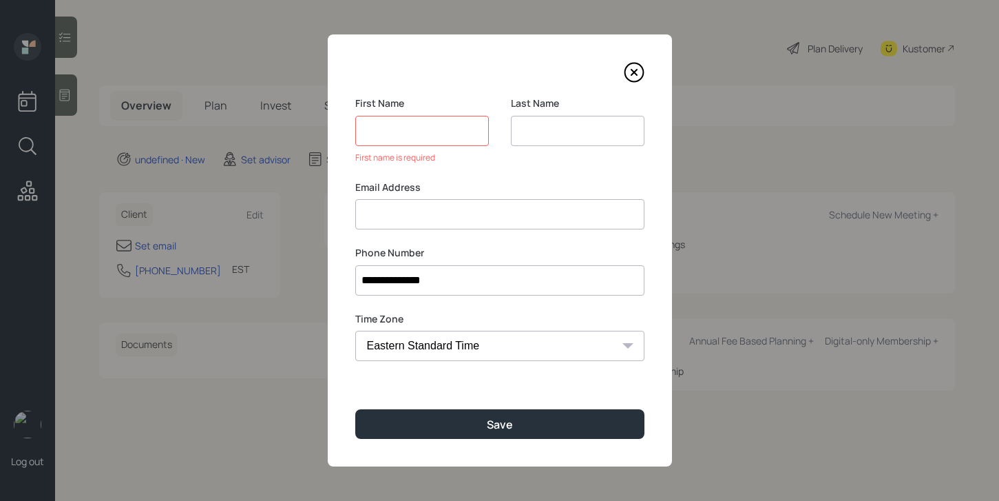 The image size is (999, 501). What do you see at coordinates (500, 319) in the screenshot?
I see `label: Time Zone` at bounding box center [500, 319].